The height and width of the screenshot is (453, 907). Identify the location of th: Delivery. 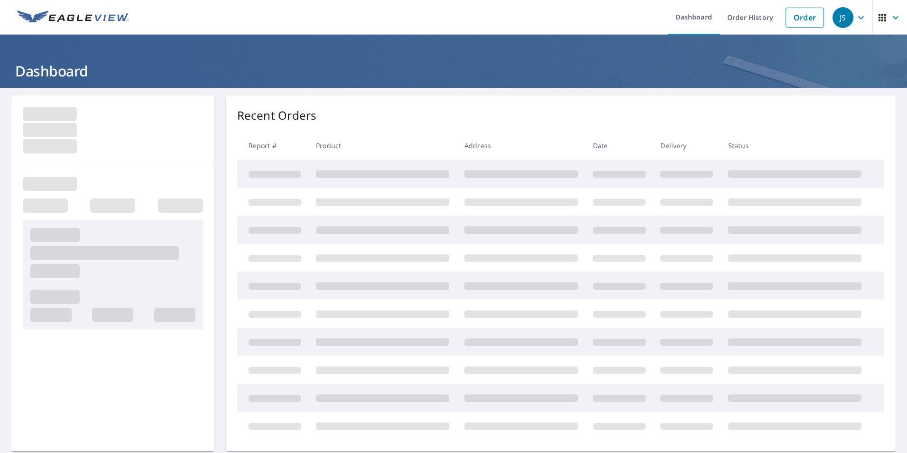
(686, 145).